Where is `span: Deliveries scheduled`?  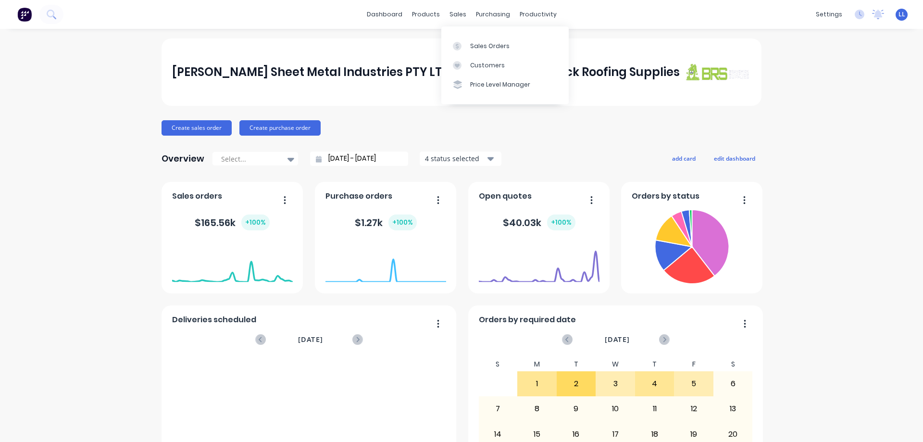
span: Deliveries scheduled is located at coordinates (214, 320).